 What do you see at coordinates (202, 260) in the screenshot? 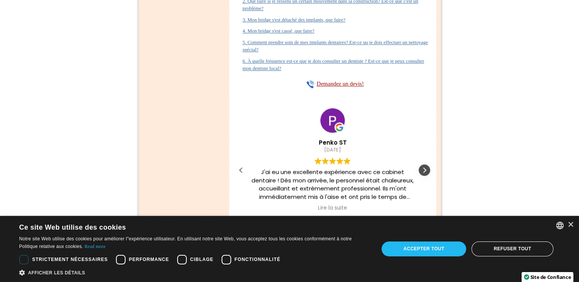
I see `span: Ciblage` at bounding box center [202, 260].